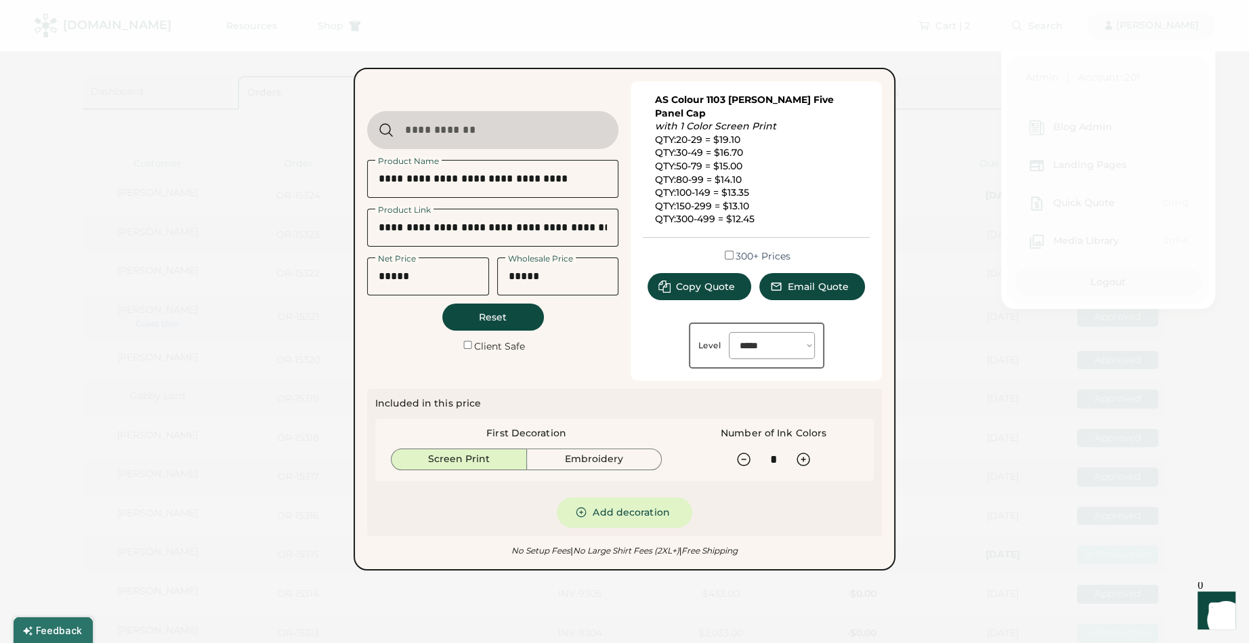 The image size is (1249, 643). Describe the element at coordinates (818, 287) in the screenshot. I see `span: Email Quote` at that location.